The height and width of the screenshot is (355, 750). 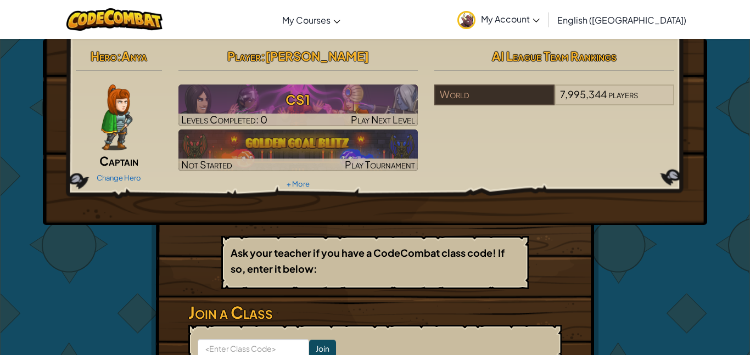 What do you see at coordinates (382, 119) in the screenshot?
I see `span: Play Next Level` at bounding box center [382, 119].